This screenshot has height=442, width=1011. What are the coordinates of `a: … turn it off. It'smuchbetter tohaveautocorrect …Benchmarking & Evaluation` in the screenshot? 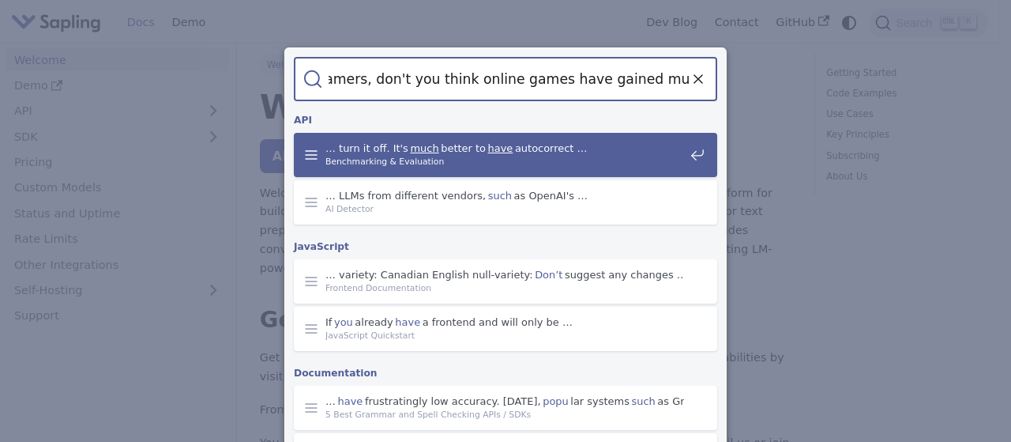 It's located at (506, 155).